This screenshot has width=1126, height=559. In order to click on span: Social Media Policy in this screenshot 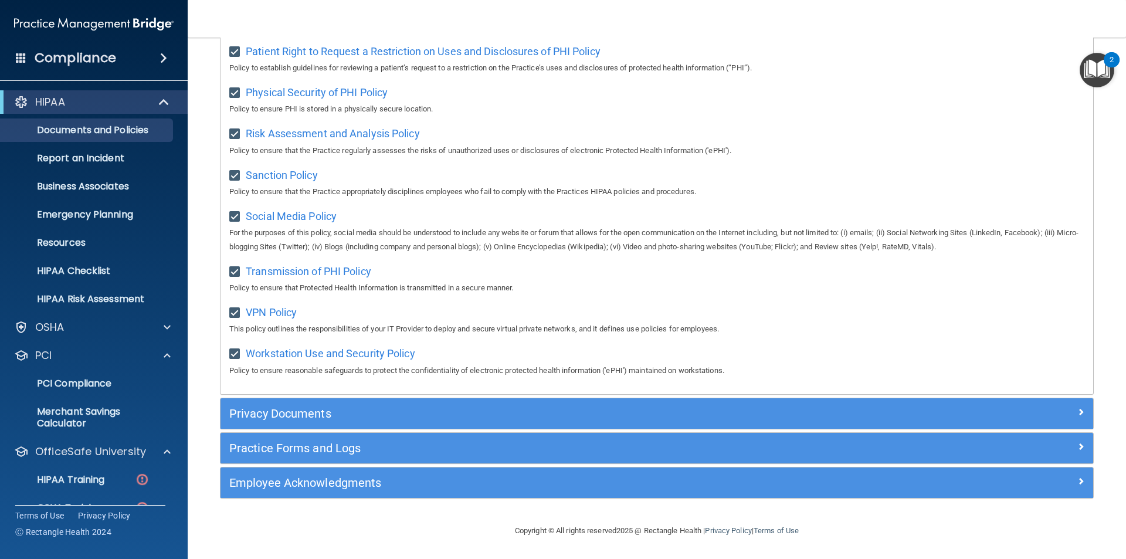, I will do `click(291, 216)`.